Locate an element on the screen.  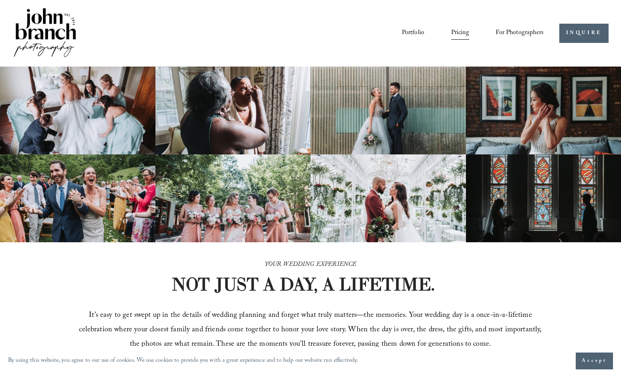
p: By using this website, you agree to our use of cookies. We use cookies to provide you with a grea... is located at coordinates (183, 361).